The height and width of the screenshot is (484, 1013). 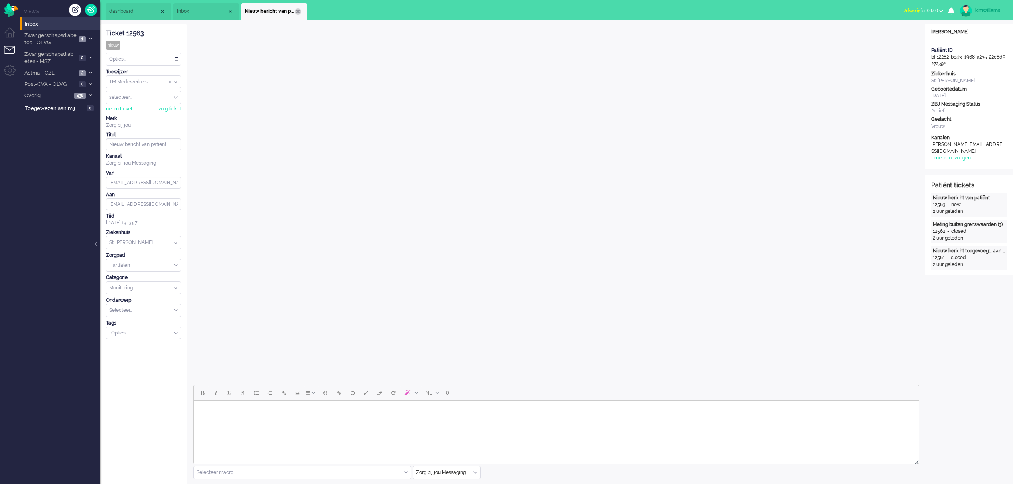 I want to click on li: Afwezigfor 00:00, so click(x=923, y=11).